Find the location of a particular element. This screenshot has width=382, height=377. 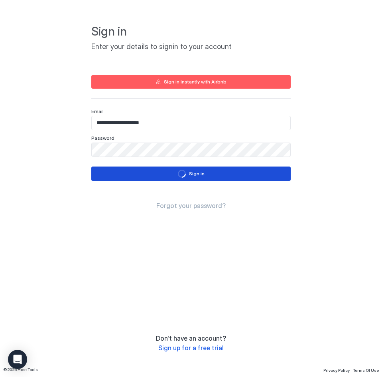

span: Sign in is located at coordinates (191, 32).